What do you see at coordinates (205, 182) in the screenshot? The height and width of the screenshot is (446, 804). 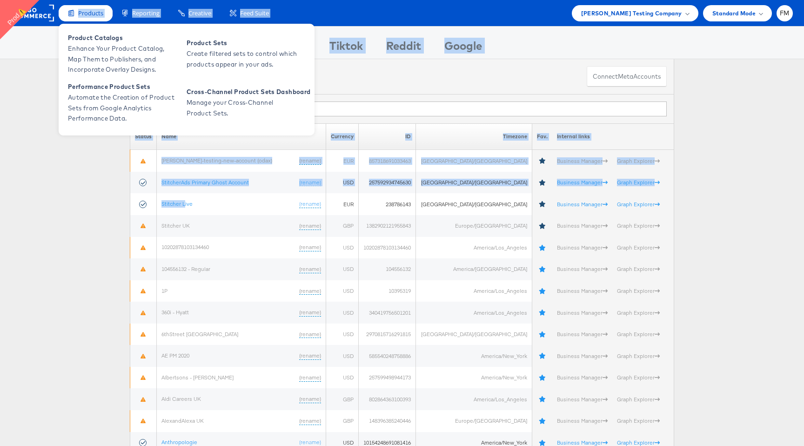 I see `a: StitcherAds Primary Ghost Account` at bounding box center [205, 182].